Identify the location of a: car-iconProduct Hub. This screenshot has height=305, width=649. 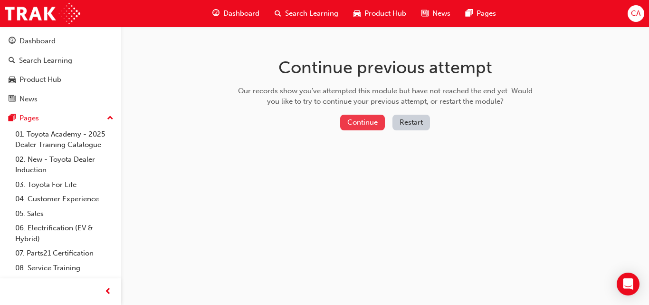
(380, 13).